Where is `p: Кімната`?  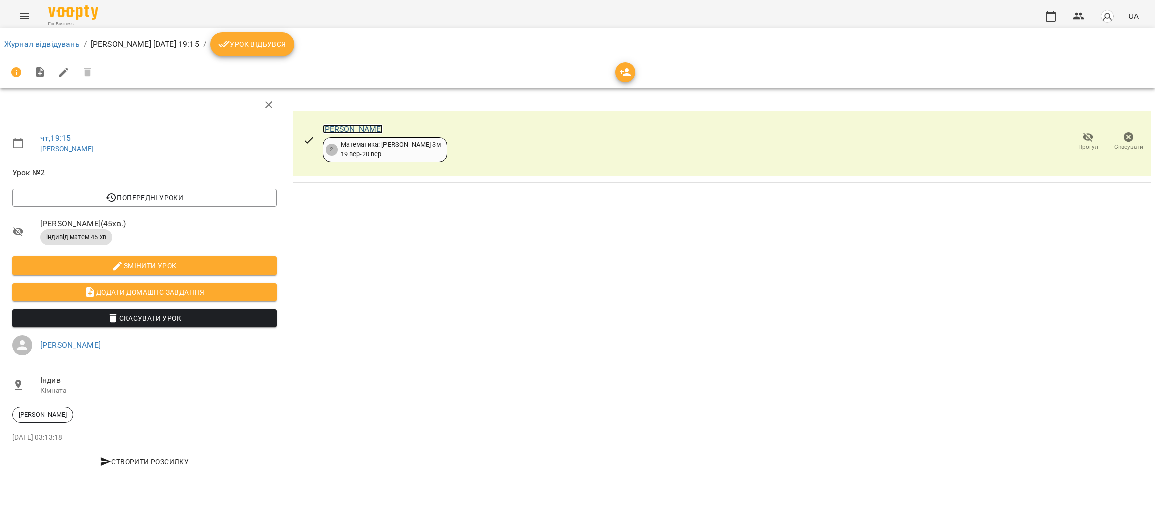
p: Кімната is located at coordinates (158, 391).